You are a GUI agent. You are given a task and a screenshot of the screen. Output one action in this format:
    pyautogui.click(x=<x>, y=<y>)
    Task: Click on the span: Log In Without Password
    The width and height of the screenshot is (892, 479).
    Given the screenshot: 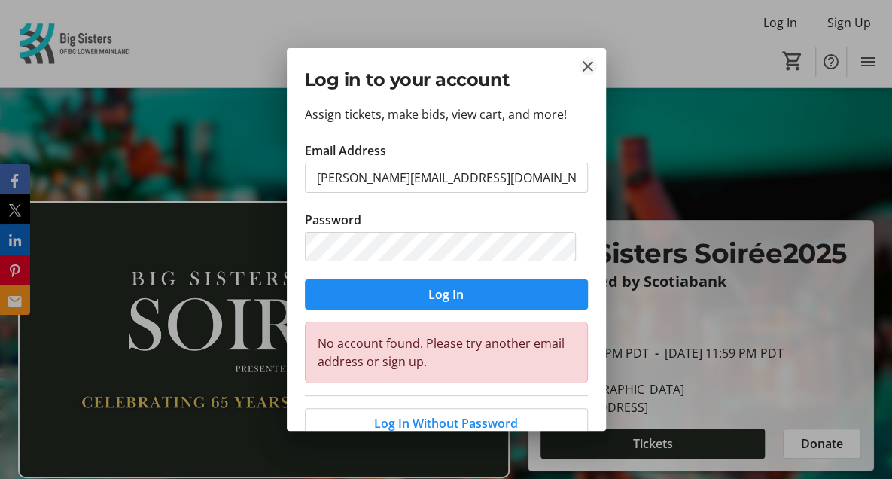 What is the action you would take?
    pyautogui.click(x=445, y=423)
    